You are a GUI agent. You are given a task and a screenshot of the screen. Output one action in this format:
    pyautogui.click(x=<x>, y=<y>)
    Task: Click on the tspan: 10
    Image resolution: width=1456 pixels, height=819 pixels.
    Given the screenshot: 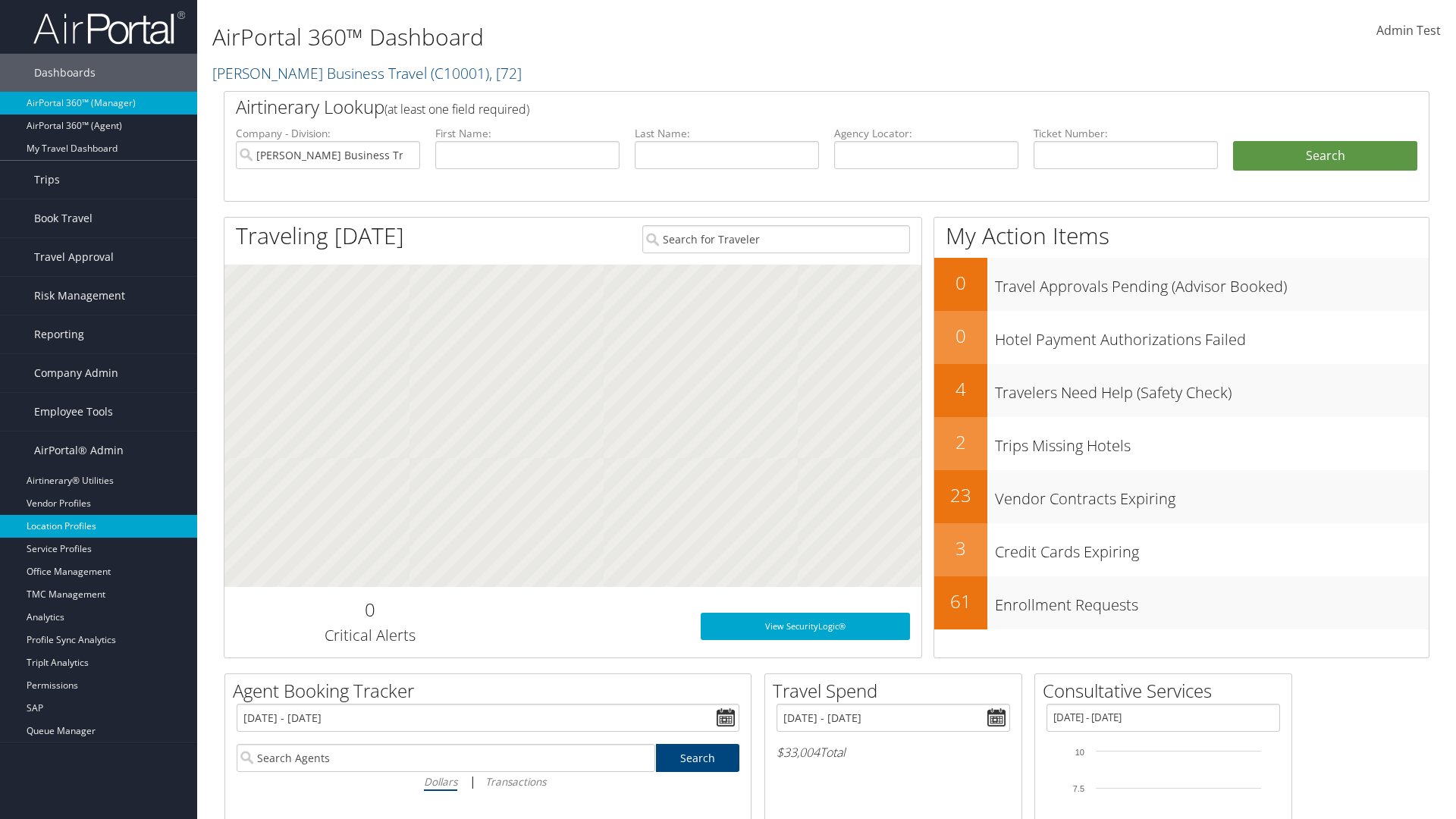 What is the action you would take?
    pyautogui.click(x=1080, y=752)
    